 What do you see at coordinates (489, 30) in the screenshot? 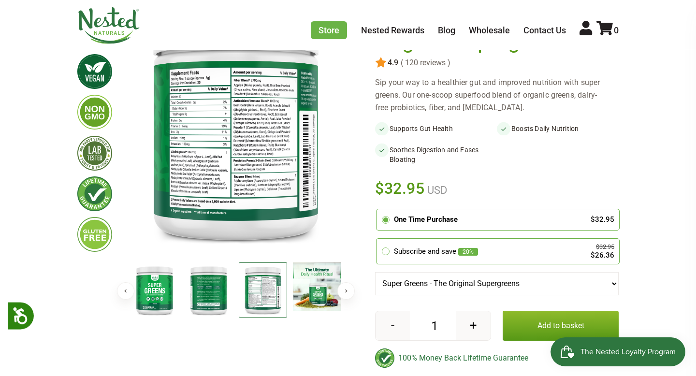
I see `a: Wholesale` at bounding box center [489, 30].